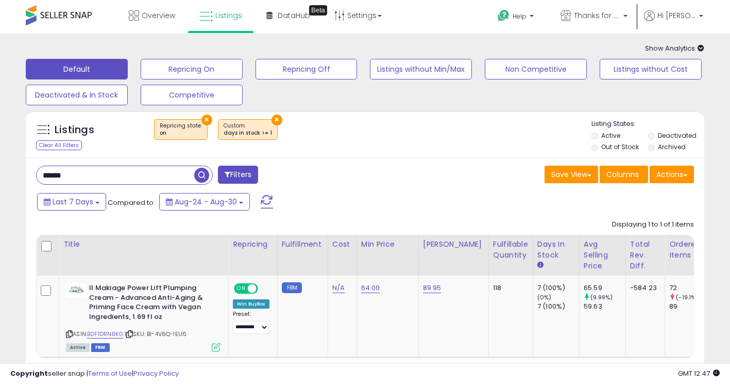 The height and width of the screenshot is (384, 730). What do you see at coordinates (105, 334) in the screenshot?
I see `a: B0F1DRN8KG` at bounding box center [105, 334].